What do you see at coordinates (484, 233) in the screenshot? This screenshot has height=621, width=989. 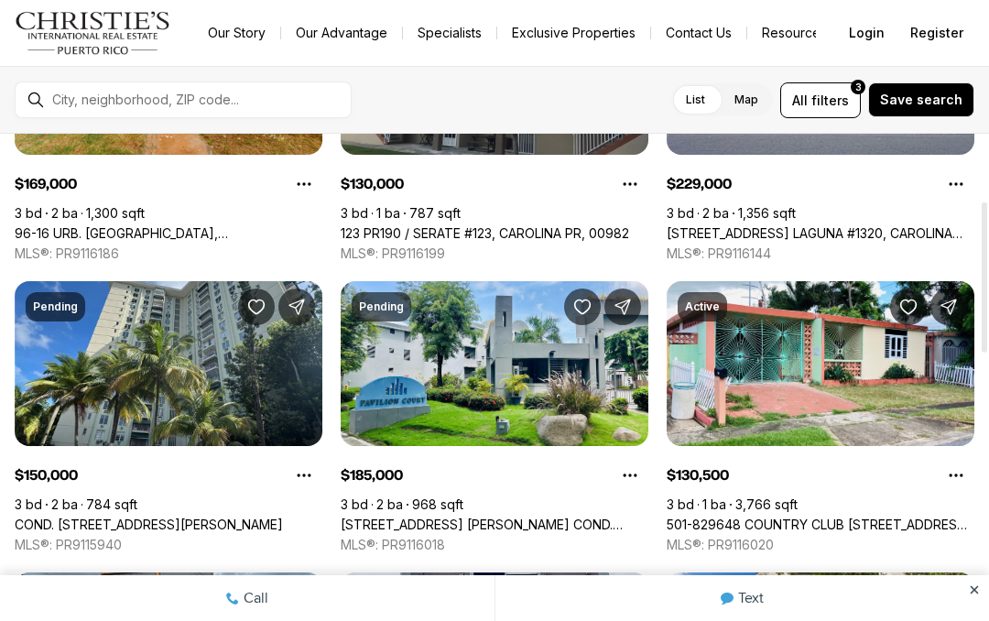 I see `a: 123 PR190 / SERATE #123, CAROLINA PR, 00982` at bounding box center [484, 233].